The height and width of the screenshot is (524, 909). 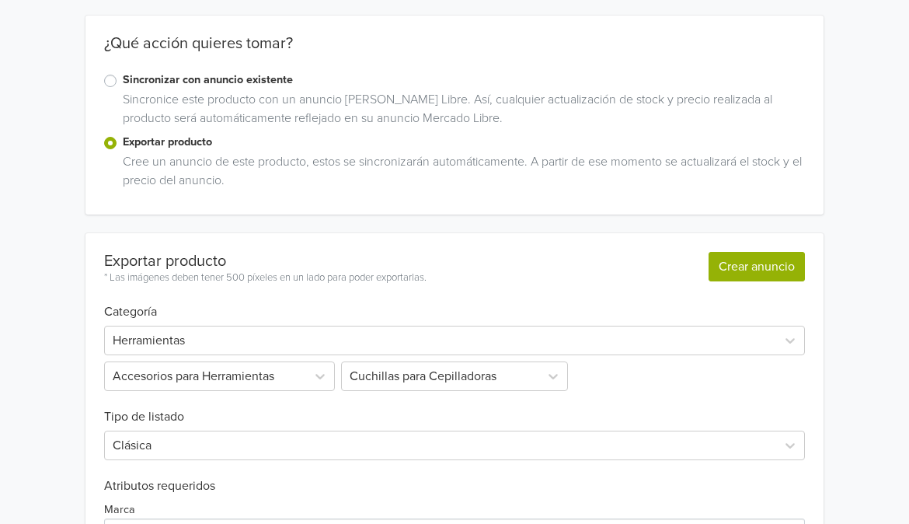 What do you see at coordinates (455, 53) in the screenshot?
I see `div: ¿Qué acción quieres tomar?` at bounding box center [455, 53].